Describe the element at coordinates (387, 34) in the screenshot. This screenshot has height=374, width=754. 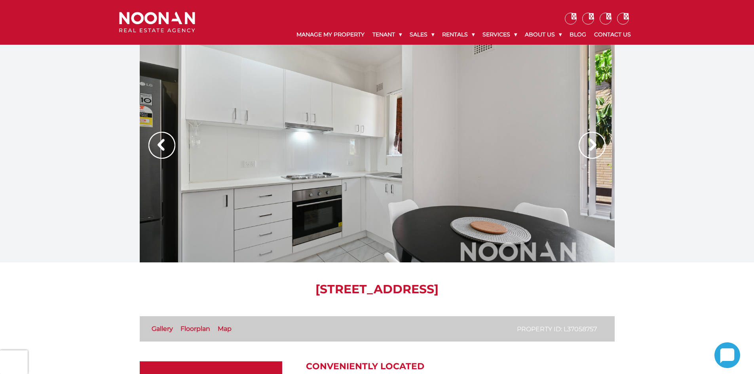
I see `a: Tenant` at that location.